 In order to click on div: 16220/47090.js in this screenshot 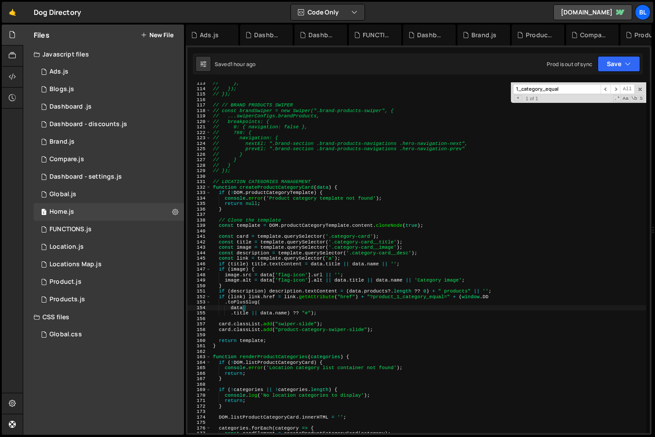, I will do `click(109, 72)`.